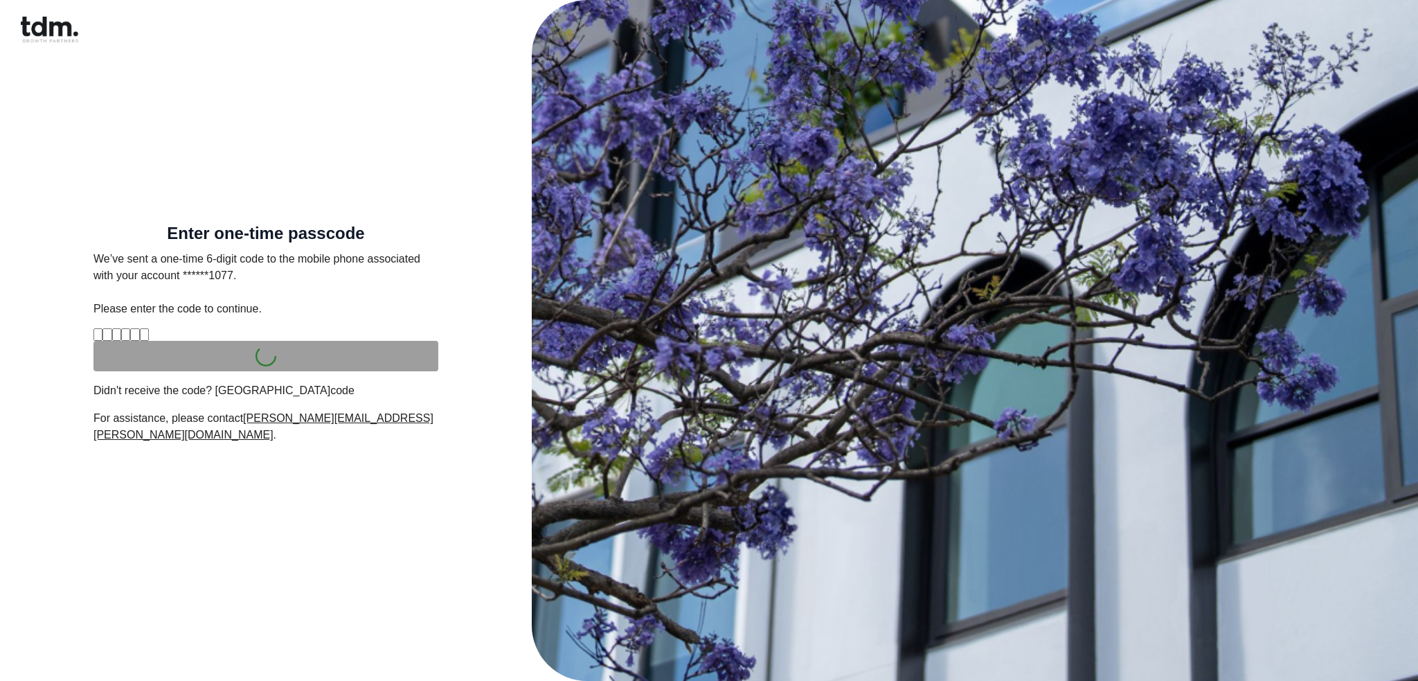 The height and width of the screenshot is (681, 1418). Describe the element at coordinates (266, 233) in the screenshot. I see `h5: Enter one-time passcode` at that location.